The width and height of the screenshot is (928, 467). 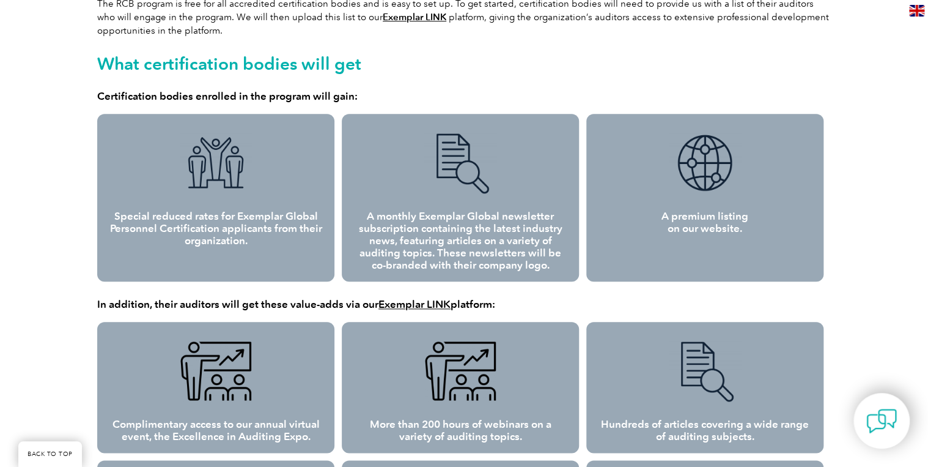 What do you see at coordinates (461, 240) in the screenshot?
I see `h4: A monthly Exemplar Global newsletter subscription containing the latest industry news, featuring ...` at bounding box center [461, 240].